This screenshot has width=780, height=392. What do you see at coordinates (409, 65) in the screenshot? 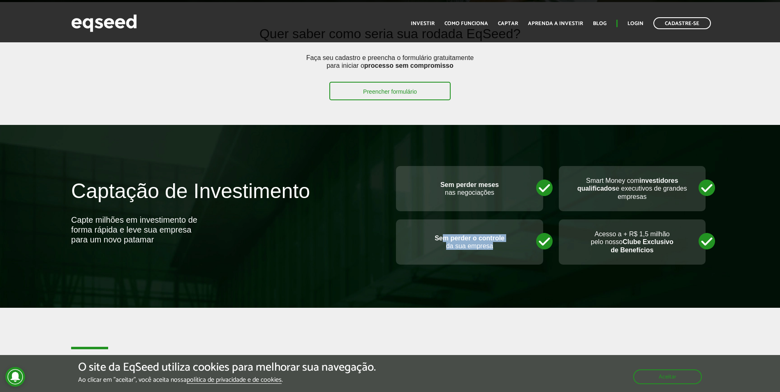
I see `strong: processo sem compromisso` at bounding box center [409, 65].